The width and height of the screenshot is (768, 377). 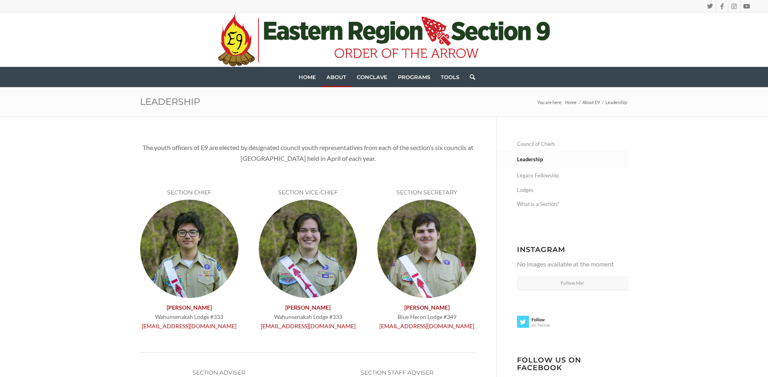 What do you see at coordinates (427, 192) in the screenshot?
I see `h6: SECTION SECRETARY` at bounding box center [427, 192].